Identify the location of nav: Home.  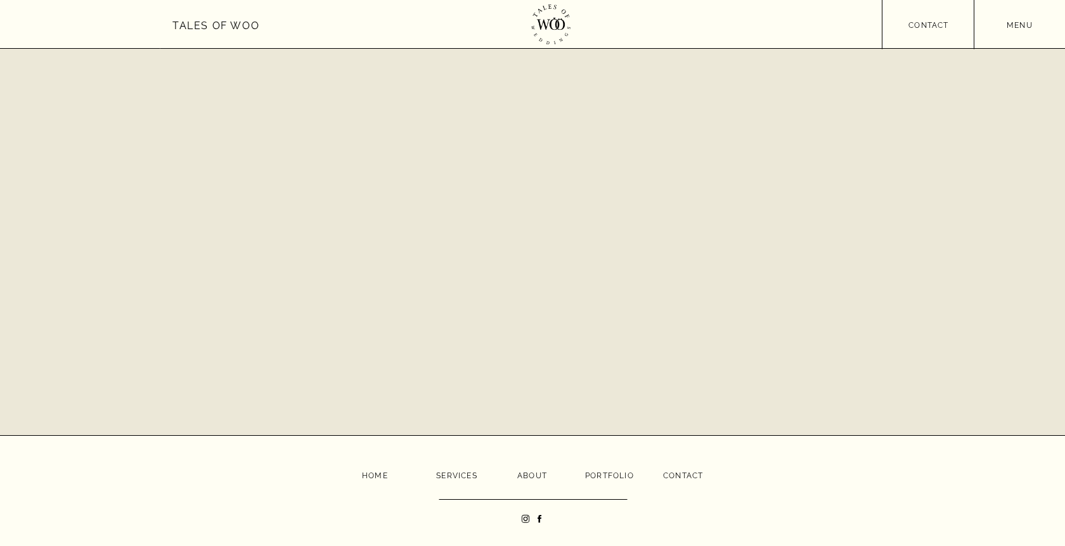
(374, 474).